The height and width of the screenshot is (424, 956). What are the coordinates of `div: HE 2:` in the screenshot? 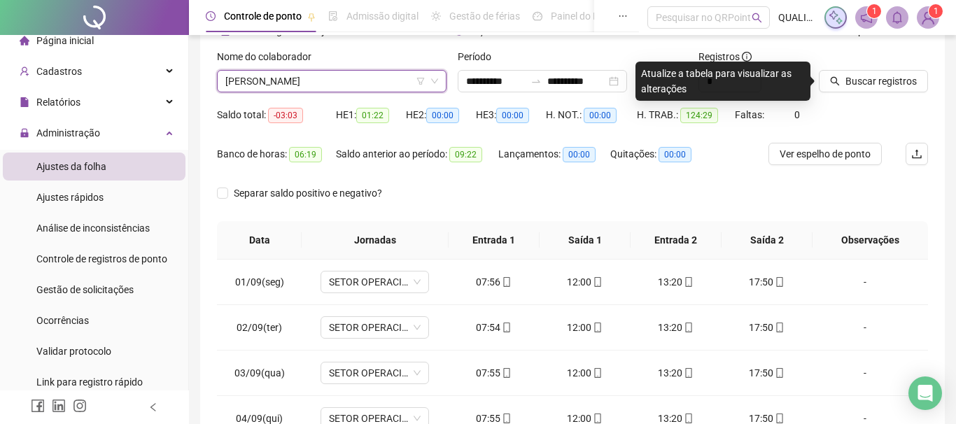 It's located at (441, 115).